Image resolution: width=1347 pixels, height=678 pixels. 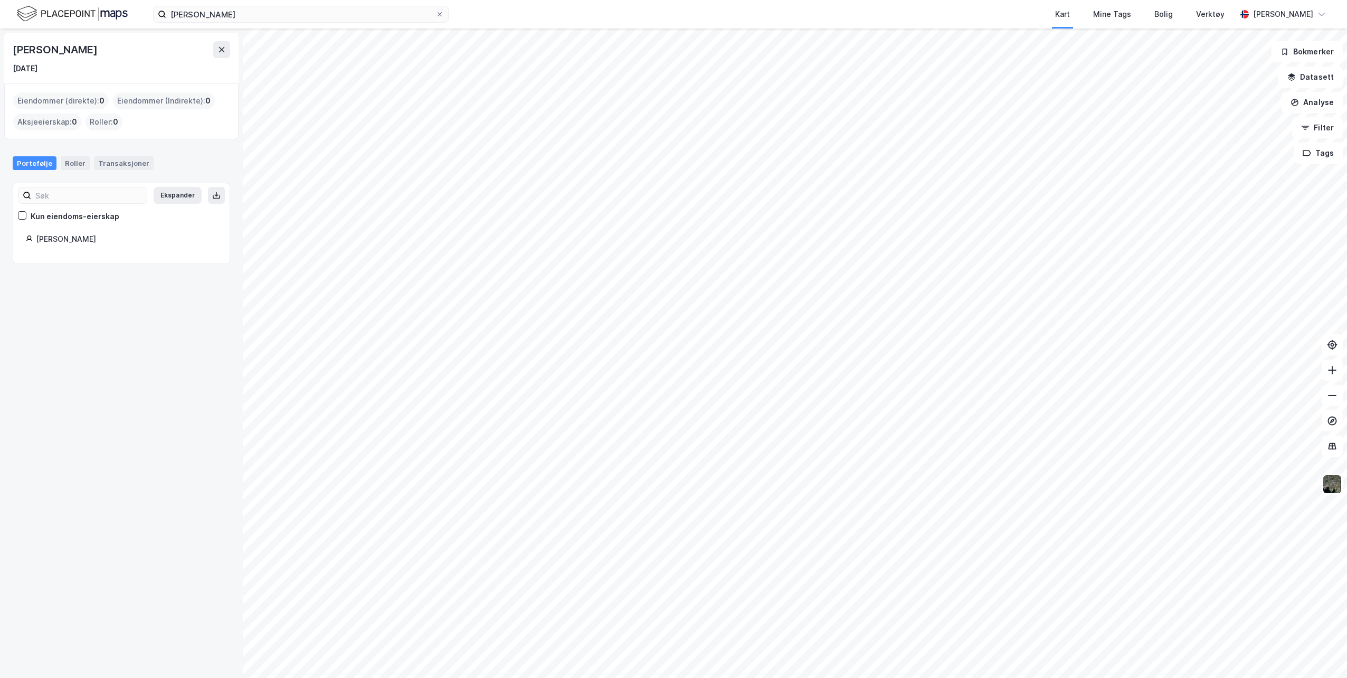 I want to click on div: Bolig, so click(x=1164, y=14).